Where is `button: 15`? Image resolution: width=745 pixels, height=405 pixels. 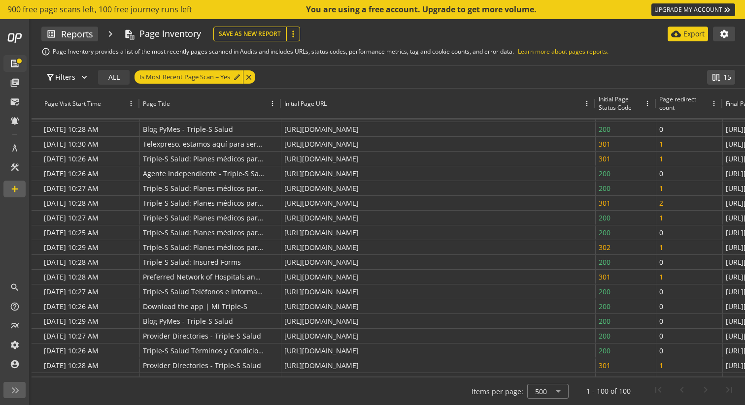
button: 15 is located at coordinates (720, 77).